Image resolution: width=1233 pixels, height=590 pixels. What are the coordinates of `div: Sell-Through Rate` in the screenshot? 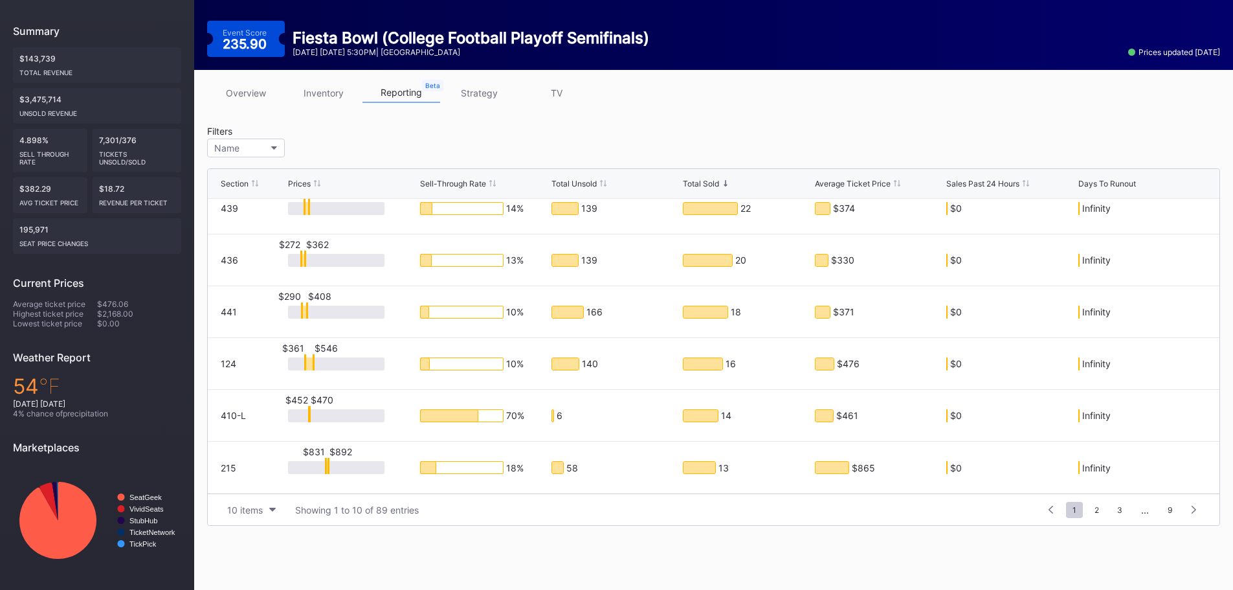 It's located at (453, 183).